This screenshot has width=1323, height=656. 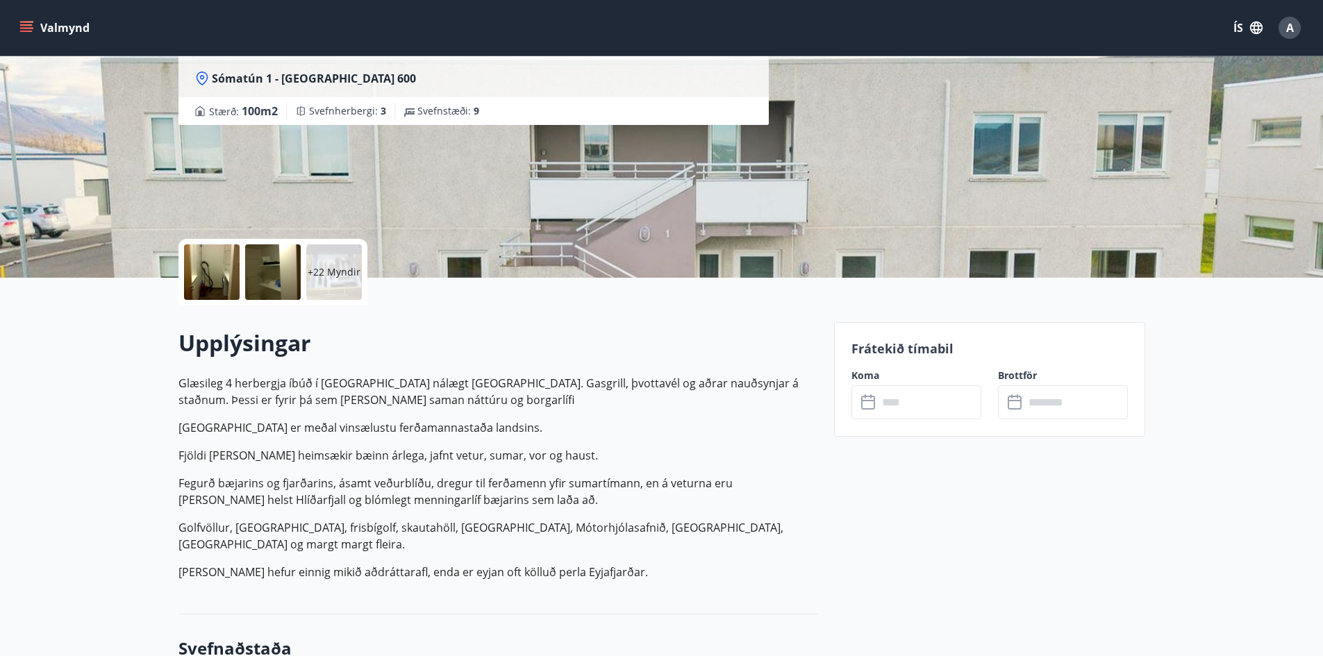 What do you see at coordinates (347, 111) in the screenshot?
I see `span: Svefnherbergi :` at bounding box center [347, 111].